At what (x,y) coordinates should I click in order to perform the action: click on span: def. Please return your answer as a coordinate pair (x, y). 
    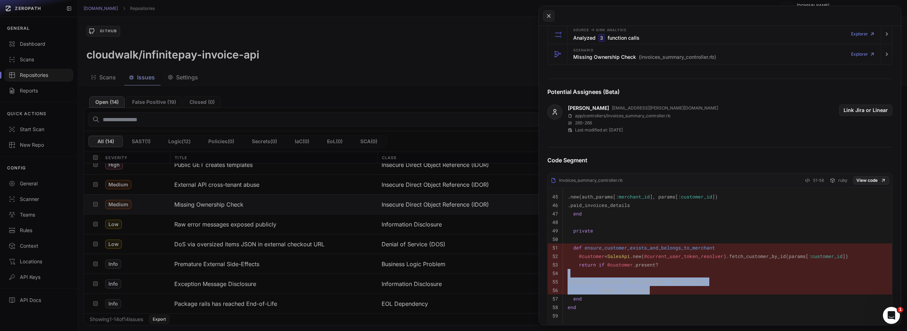
    Looking at the image, I should click on (577, 248).